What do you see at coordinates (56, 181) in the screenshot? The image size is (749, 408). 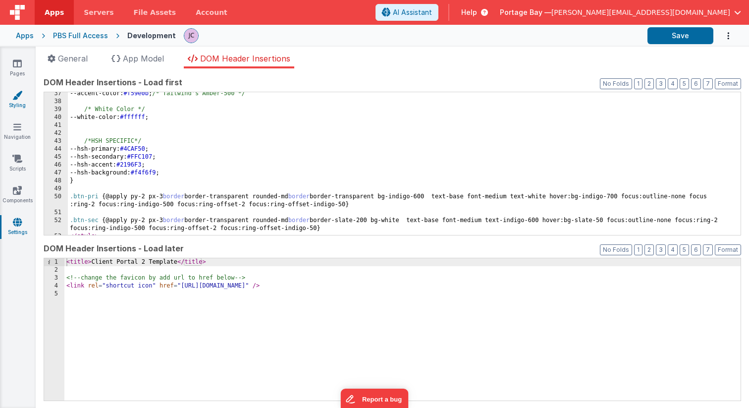 I see `div: 48` at bounding box center [56, 181].